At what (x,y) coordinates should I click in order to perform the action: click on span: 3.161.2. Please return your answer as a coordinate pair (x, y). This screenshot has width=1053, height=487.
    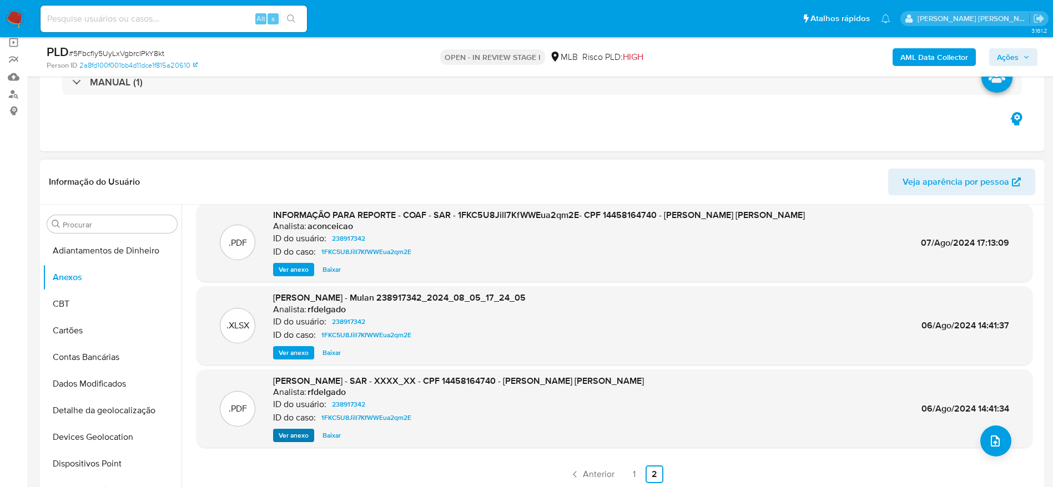
    Looking at the image, I should click on (1039, 31).